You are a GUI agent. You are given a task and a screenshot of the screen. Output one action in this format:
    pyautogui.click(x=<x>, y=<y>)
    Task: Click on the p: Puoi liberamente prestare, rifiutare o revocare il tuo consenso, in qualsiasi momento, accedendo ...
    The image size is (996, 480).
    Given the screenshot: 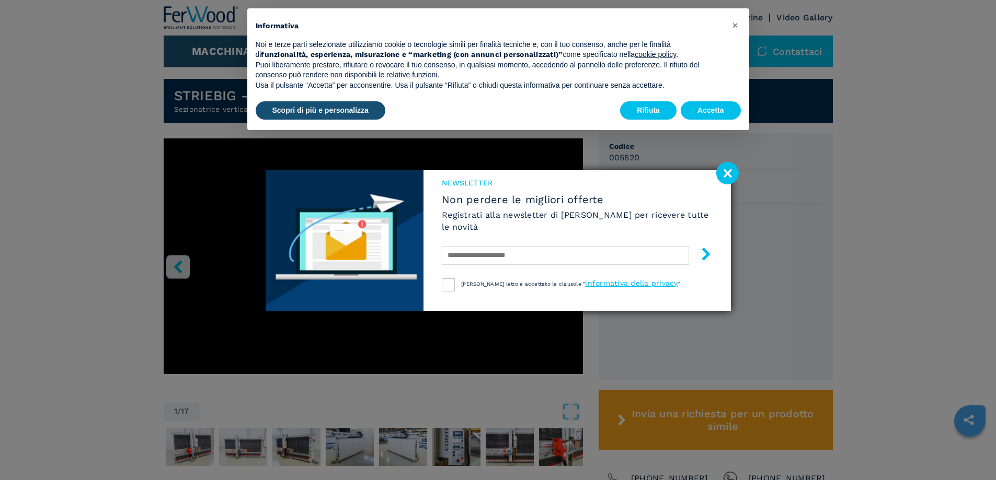 What is the action you would take?
    pyautogui.click(x=490, y=70)
    